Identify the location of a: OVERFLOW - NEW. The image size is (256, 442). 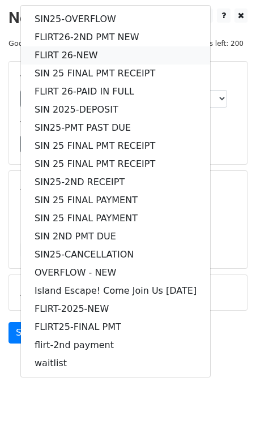
(115, 273).